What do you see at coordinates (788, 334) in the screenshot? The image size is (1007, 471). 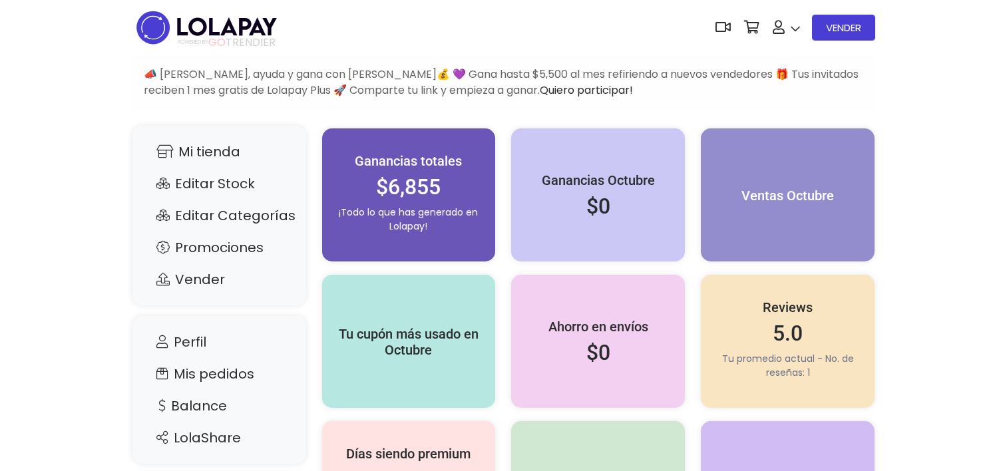 I see `h2: 5.0` at bounding box center [788, 334].